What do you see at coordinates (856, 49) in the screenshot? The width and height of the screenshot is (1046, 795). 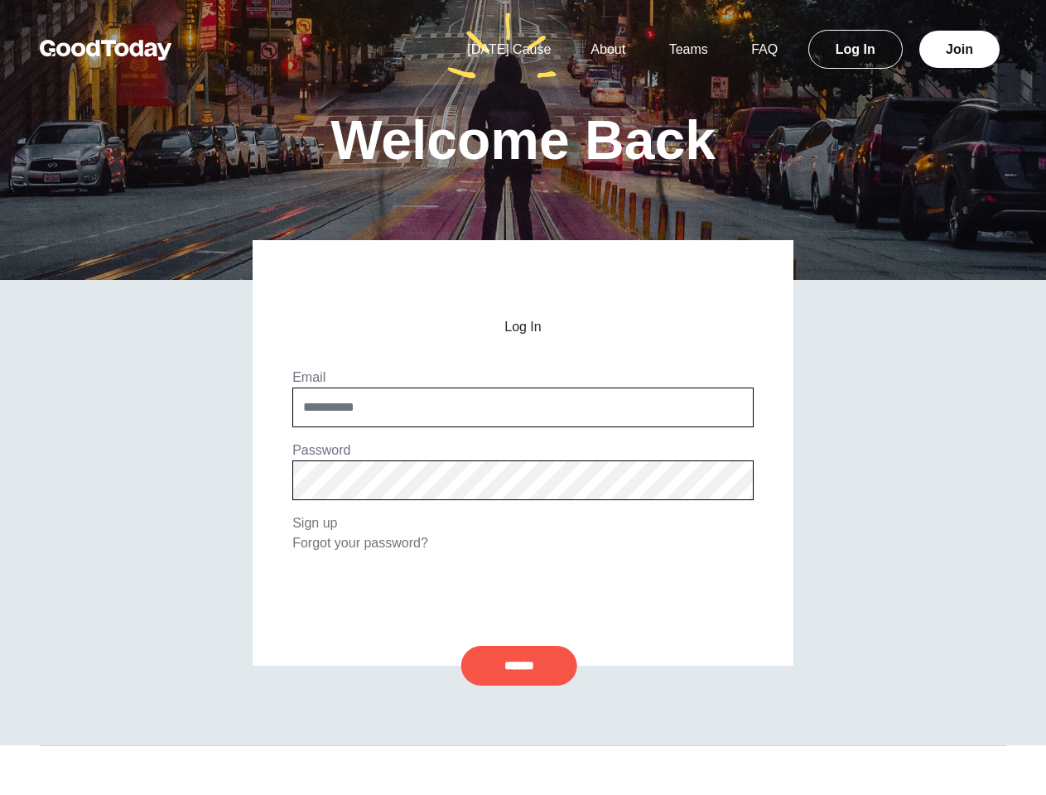 I see `a: Log In` at bounding box center [856, 49].